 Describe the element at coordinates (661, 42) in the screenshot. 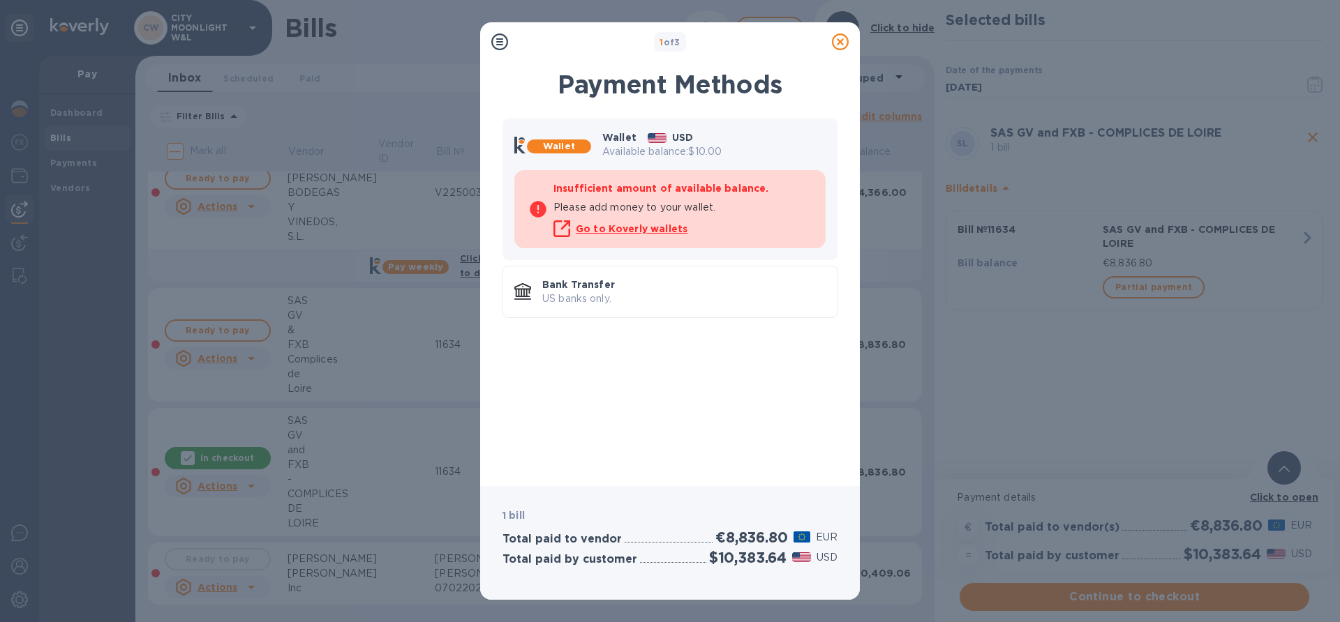

I see `span: 1` at that location.